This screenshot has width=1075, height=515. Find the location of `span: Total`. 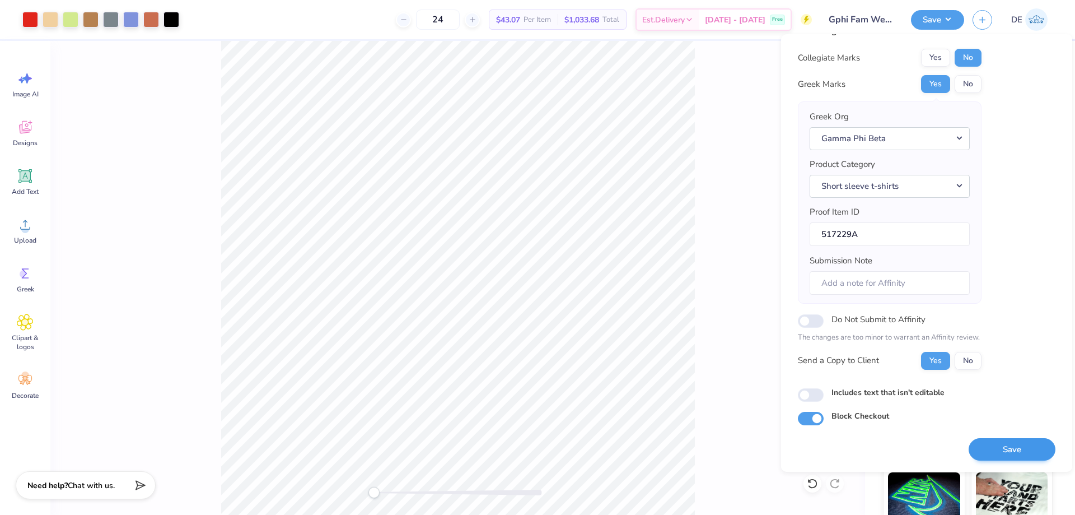

span: Total is located at coordinates (611, 20).